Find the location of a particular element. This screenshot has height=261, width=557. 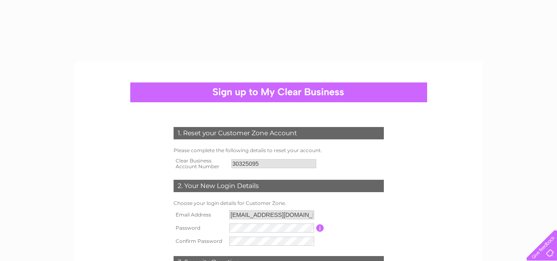

div: 1. Reset your Customer Zone Account is located at coordinates (279, 133).